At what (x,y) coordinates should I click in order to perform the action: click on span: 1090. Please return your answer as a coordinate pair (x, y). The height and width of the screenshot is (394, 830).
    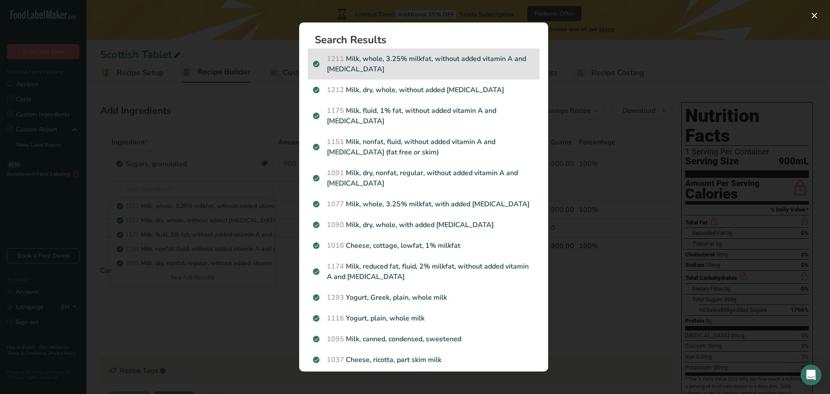
    Looking at the image, I should click on (335, 225).